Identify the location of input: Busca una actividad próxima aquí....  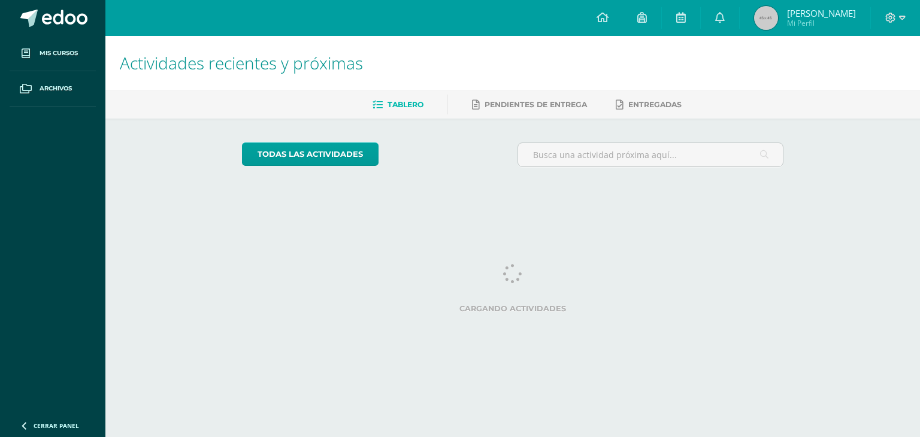
(651, 155).